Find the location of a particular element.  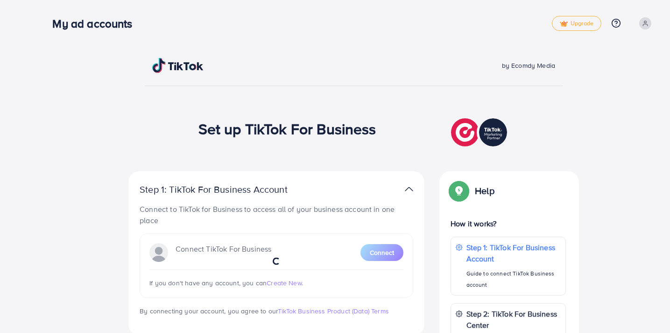

h3: My ad accounts is located at coordinates (96, 23).